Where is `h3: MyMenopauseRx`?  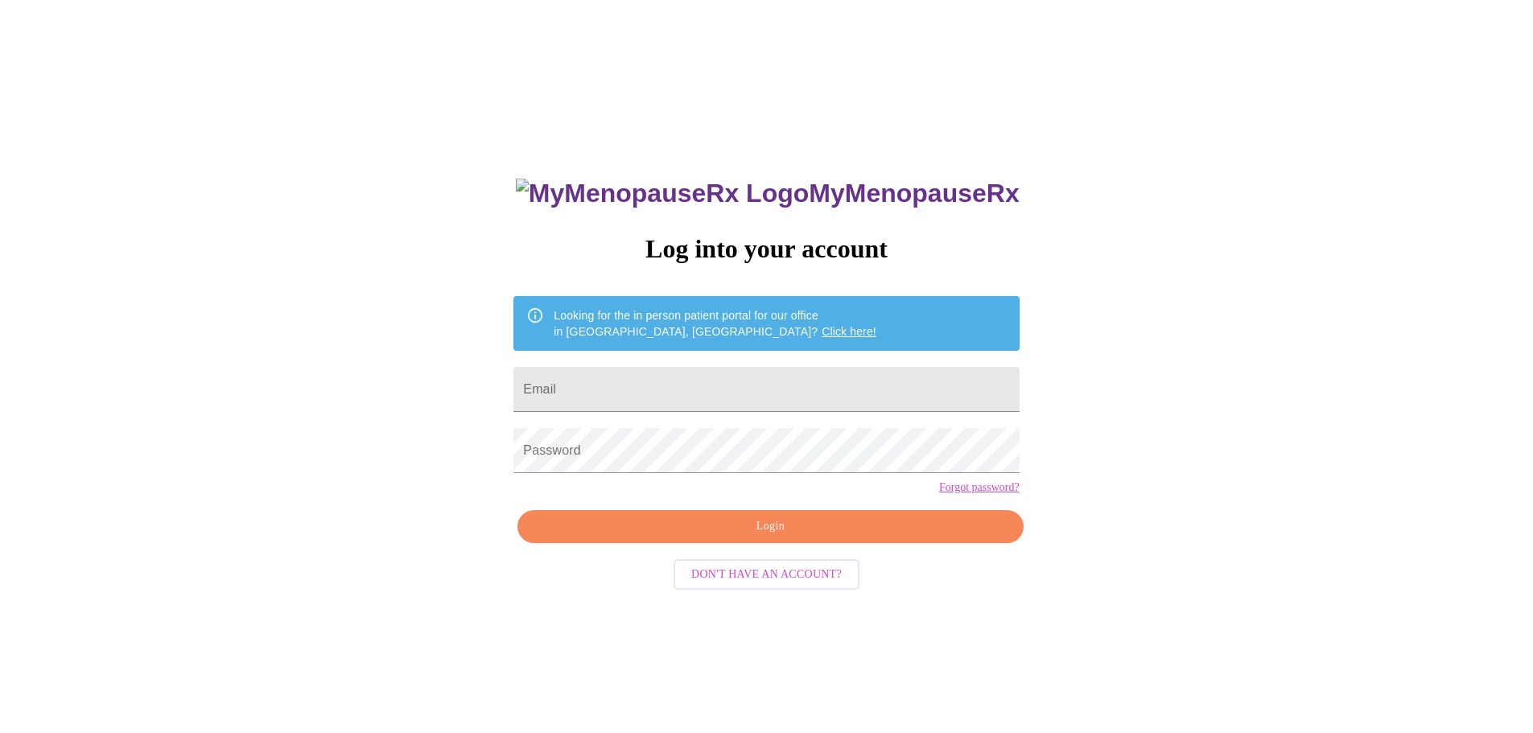
h3: MyMenopauseRx is located at coordinates (768, 193).